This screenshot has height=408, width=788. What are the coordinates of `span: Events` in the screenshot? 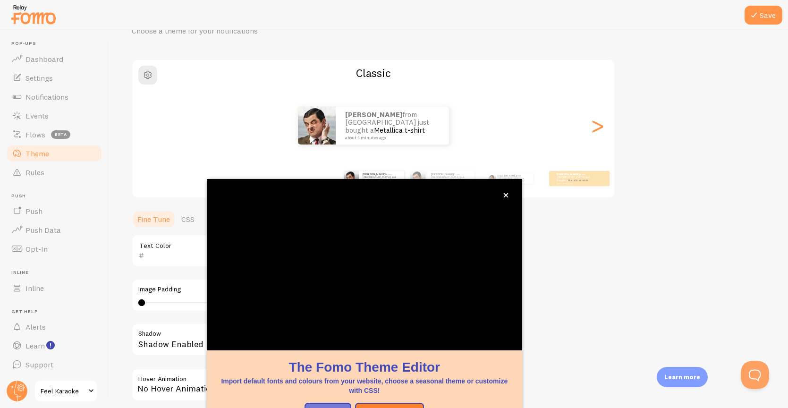 It's located at (37, 116).